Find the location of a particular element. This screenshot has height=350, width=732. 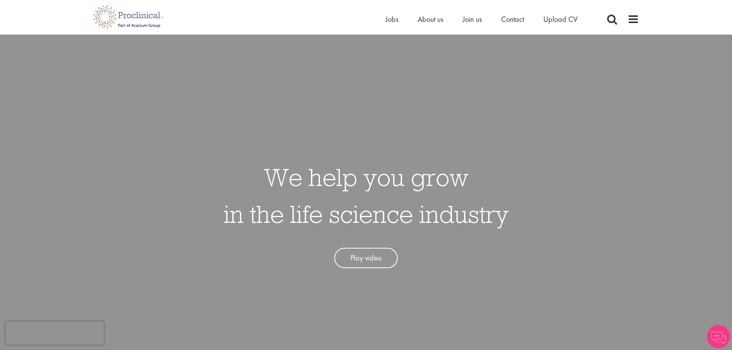

a: Contact is located at coordinates (512, 19).